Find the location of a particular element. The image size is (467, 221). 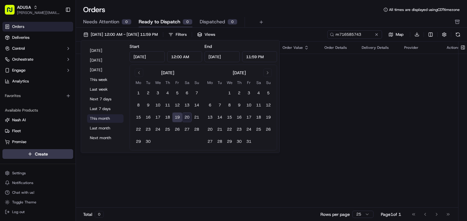

button: Map is located at coordinates (396, 35).